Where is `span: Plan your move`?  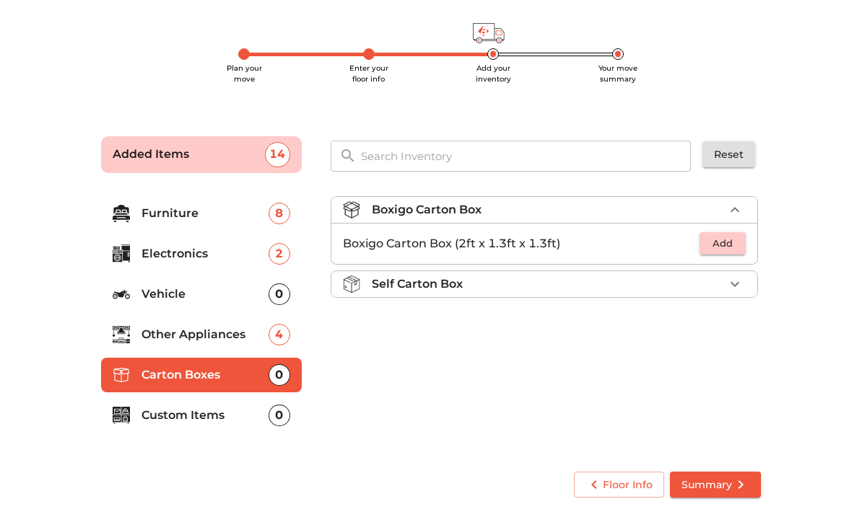 span: Plan your move is located at coordinates (244, 74).